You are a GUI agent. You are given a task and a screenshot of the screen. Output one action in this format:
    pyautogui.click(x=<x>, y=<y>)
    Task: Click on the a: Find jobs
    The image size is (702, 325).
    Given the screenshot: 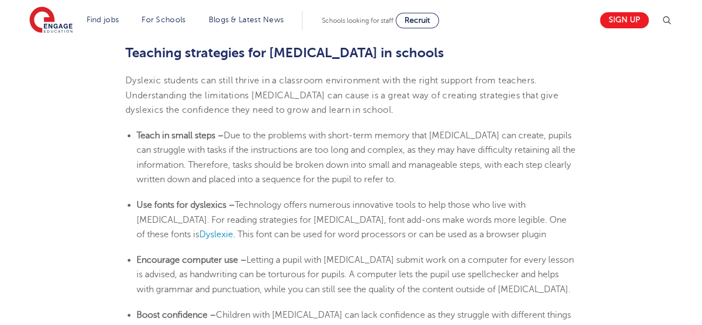 What is the action you would take?
    pyautogui.click(x=103, y=19)
    